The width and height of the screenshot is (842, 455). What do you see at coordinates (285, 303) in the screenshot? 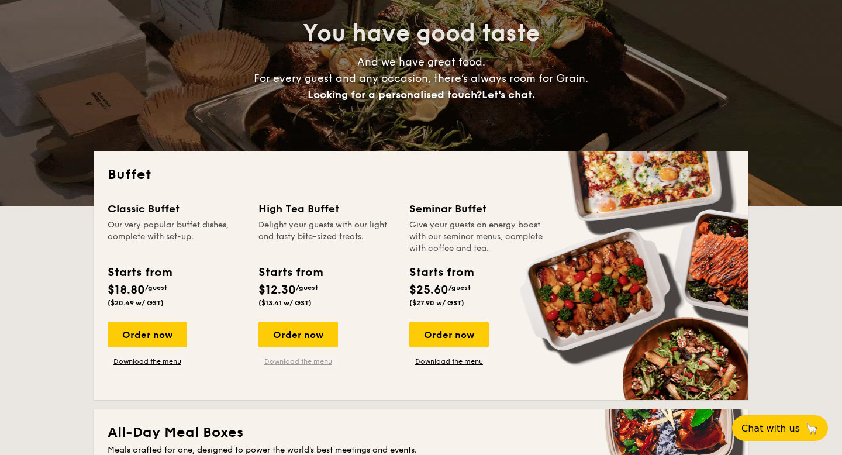
I see `span: ($13.41 w/ GST)` at bounding box center [285, 303].